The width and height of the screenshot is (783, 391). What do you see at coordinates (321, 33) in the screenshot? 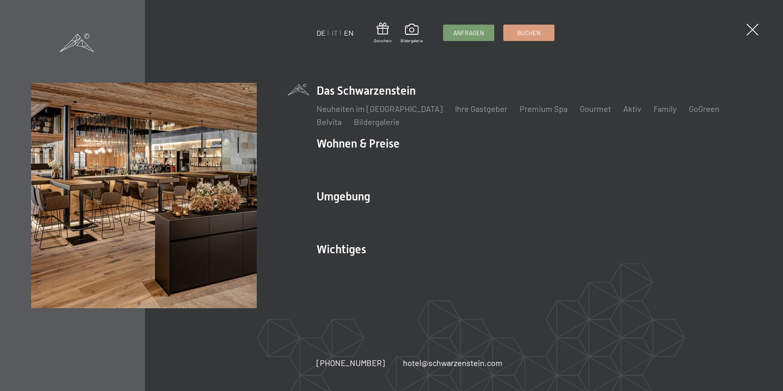
I see `a: DE` at bounding box center [321, 33].